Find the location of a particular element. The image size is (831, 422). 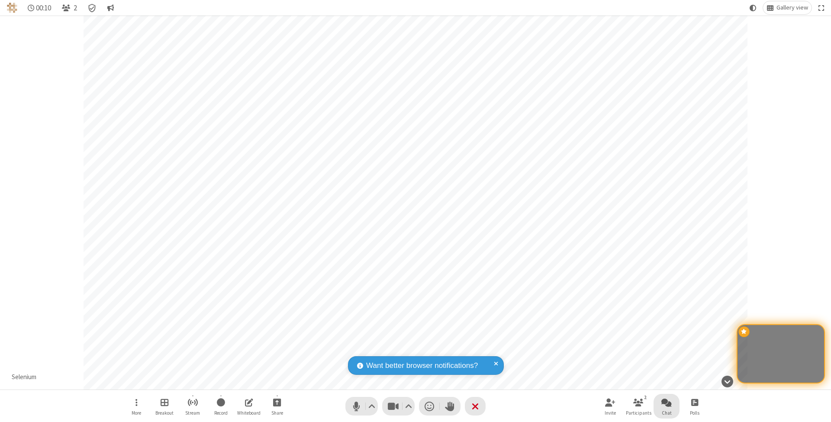

button: Hide is located at coordinates (727, 381).